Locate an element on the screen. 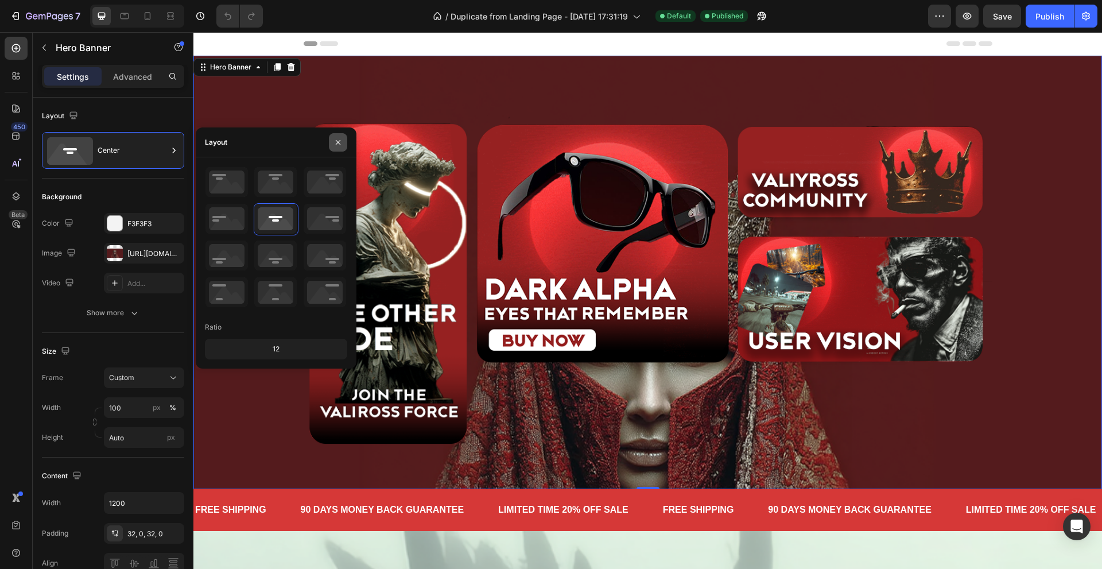 The image size is (1102, 569). label: Frame is located at coordinates (52, 378).